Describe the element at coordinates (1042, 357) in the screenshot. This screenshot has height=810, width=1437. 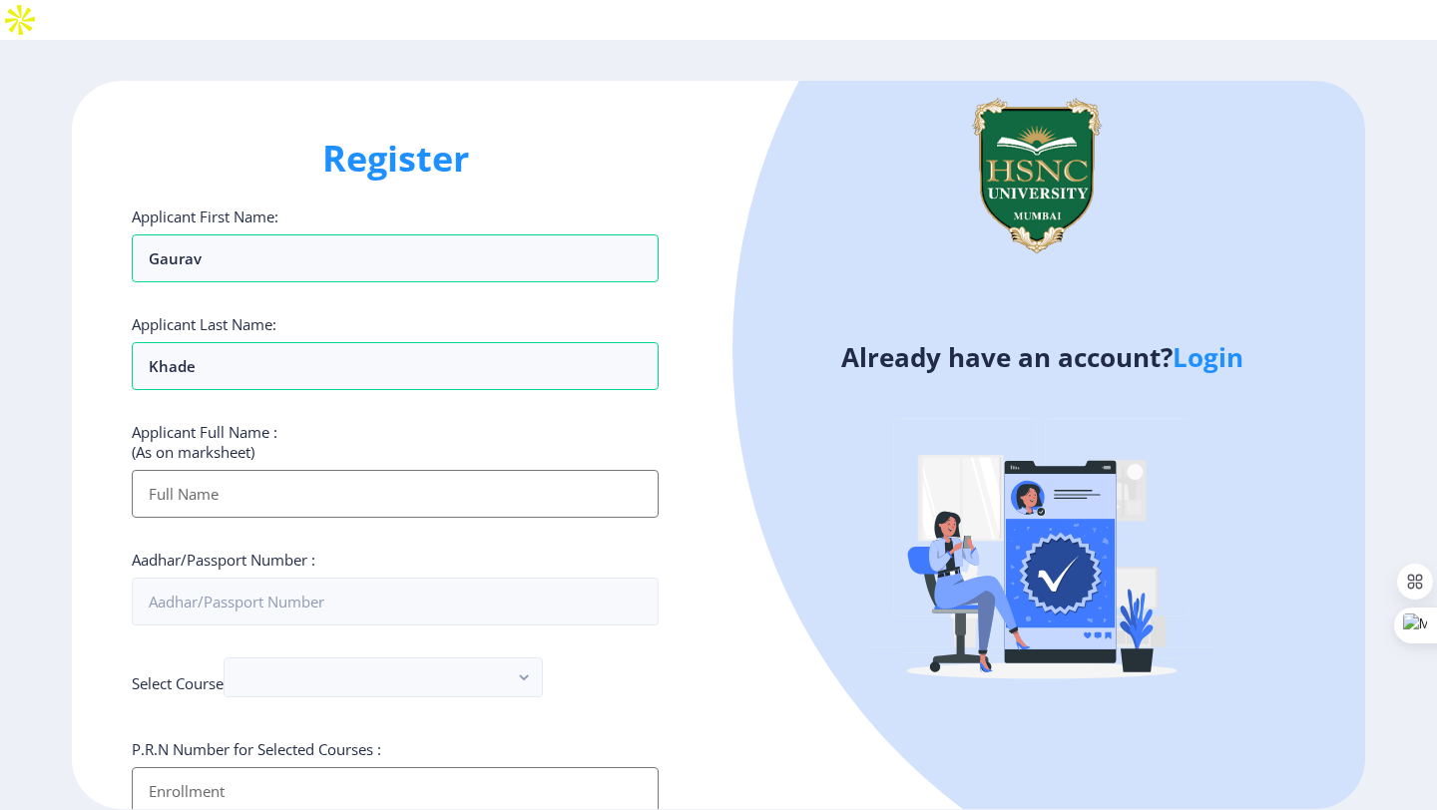
I see `h4: Already have an account?` at that location.